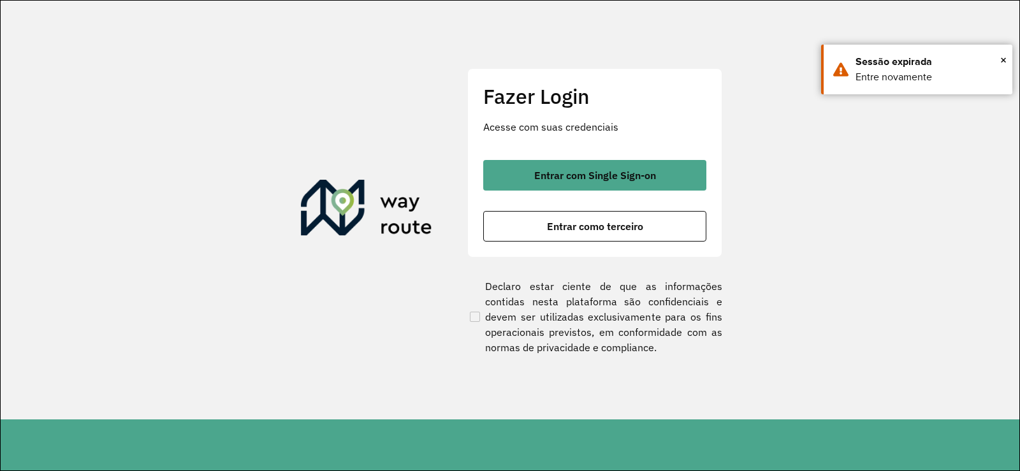  I want to click on div: Sessão expirada, so click(929, 62).